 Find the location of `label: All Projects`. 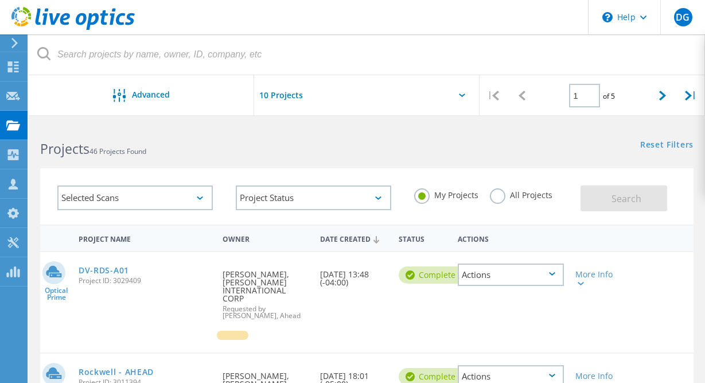

label: All Projects is located at coordinates (521, 193).